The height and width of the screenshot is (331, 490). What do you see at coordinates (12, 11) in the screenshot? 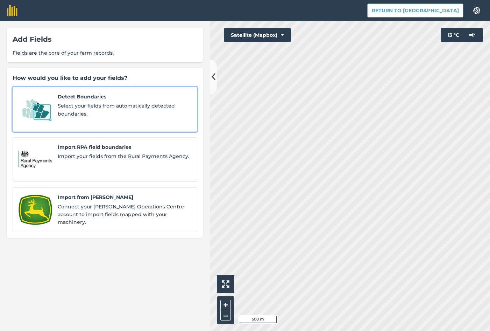
I see `img: fieldmargin Logo` at bounding box center [12, 11].